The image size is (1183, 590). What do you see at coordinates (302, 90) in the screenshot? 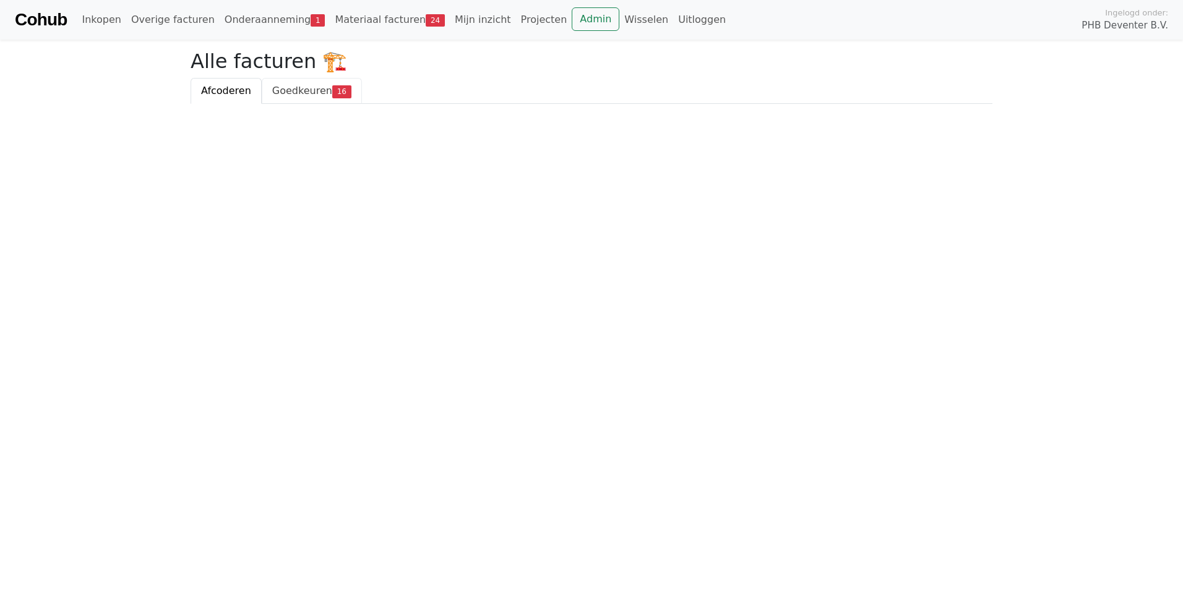
I see `span: Goedkeuren` at bounding box center [302, 90].